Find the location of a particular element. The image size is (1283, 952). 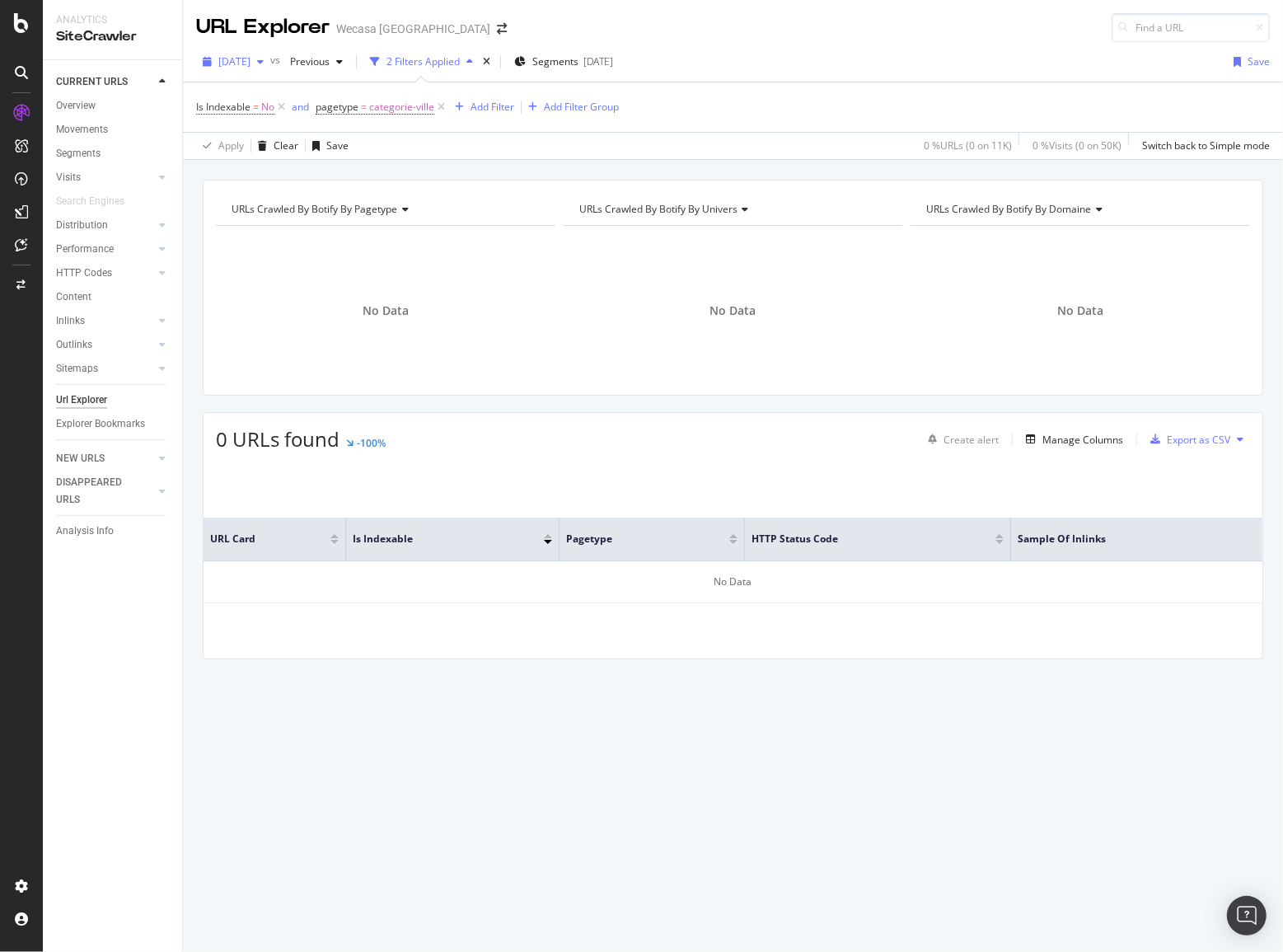

div: Visits is located at coordinates (68, 178).